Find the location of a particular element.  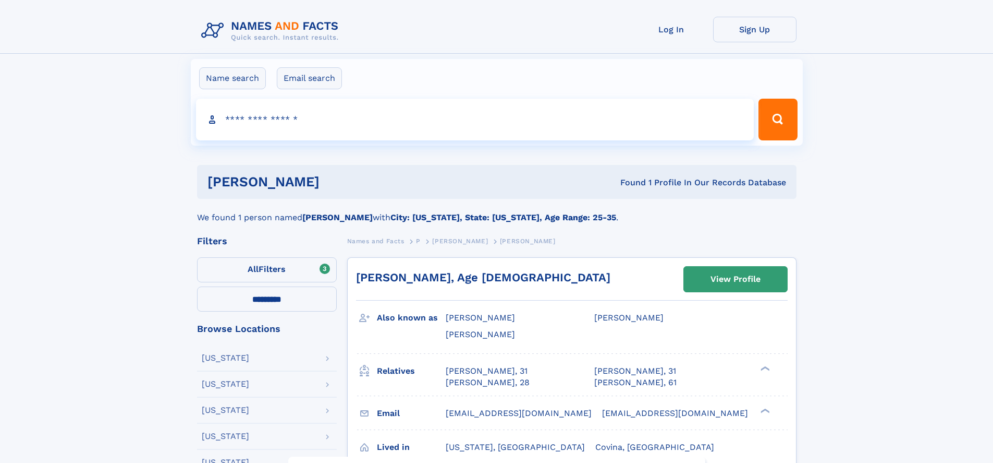

span: P is located at coordinates (418, 241).